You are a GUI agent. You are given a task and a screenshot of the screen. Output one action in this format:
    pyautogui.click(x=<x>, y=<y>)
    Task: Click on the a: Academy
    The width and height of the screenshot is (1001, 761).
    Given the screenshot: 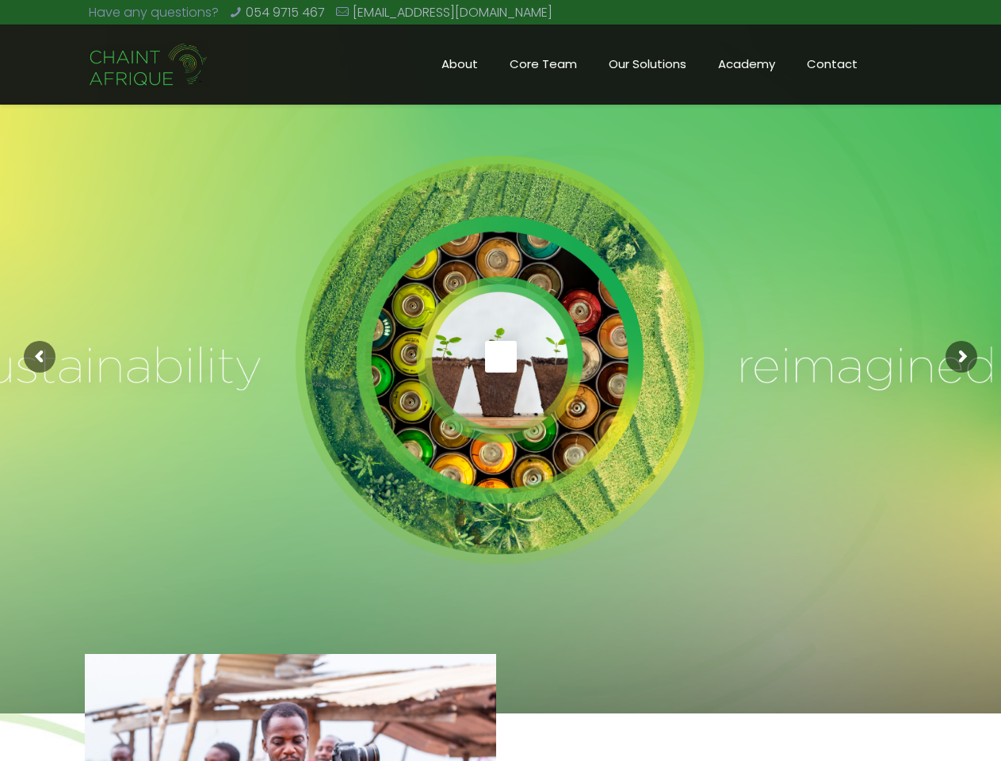 What is the action you would take?
    pyautogui.click(x=747, y=64)
    